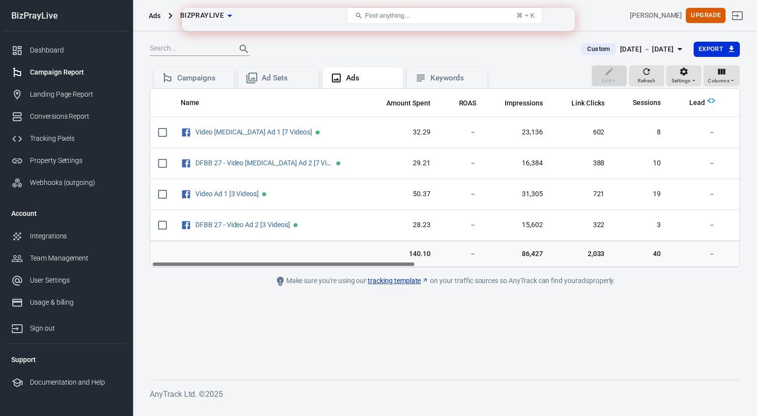 The height and width of the screenshot is (416, 757). I want to click on span: Link Clicks, so click(588, 104).